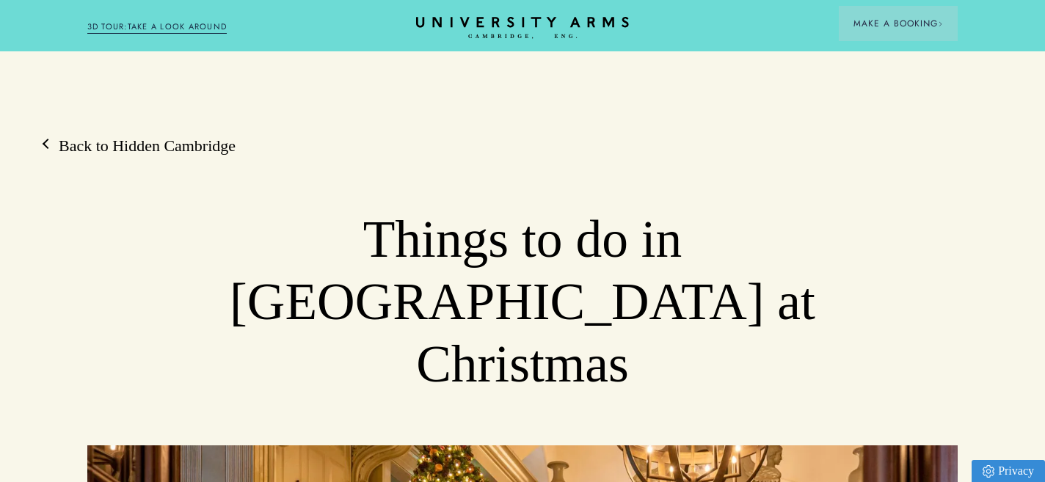  What do you see at coordinates (989, 471) in the screenshot?
I see `img: Privacy` at bounding box center [989, 471].